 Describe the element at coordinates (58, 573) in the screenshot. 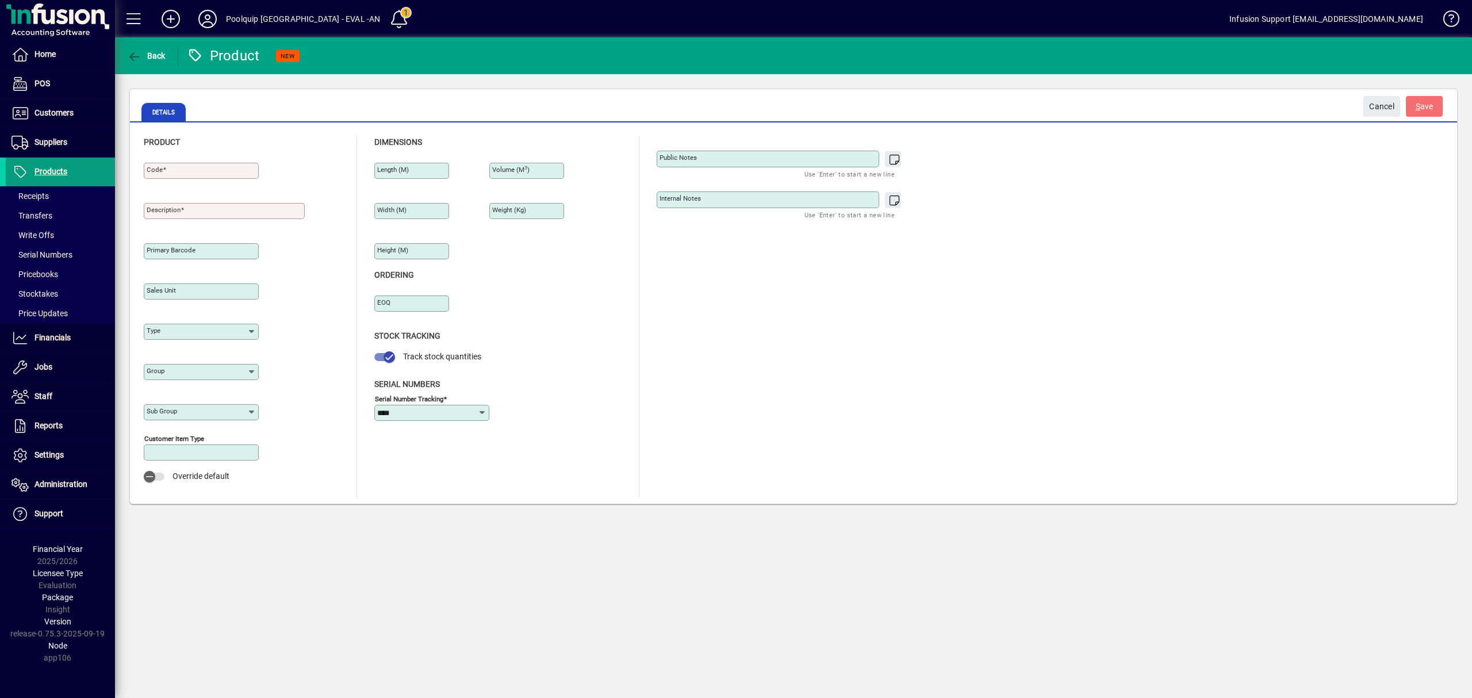

I see `span: Licensee Type` at that location.